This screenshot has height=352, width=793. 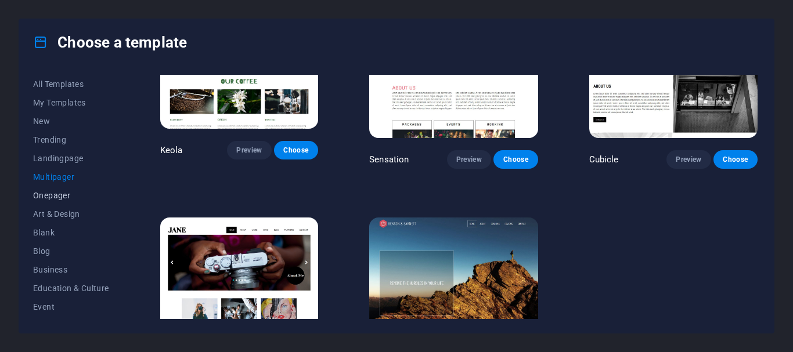 I want to click on span: Multipager, so click(x=71, y=177).